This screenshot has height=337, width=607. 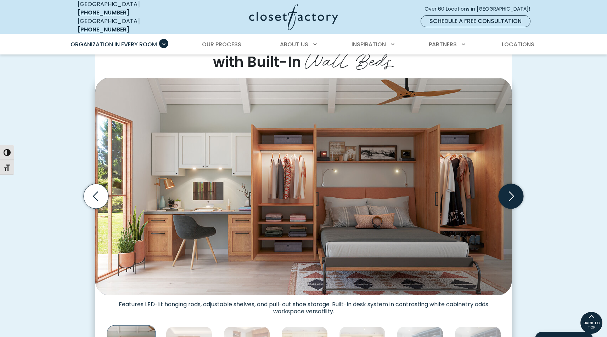 I want to click on img: Closet Factory Logo, so click(x=293, y=17).